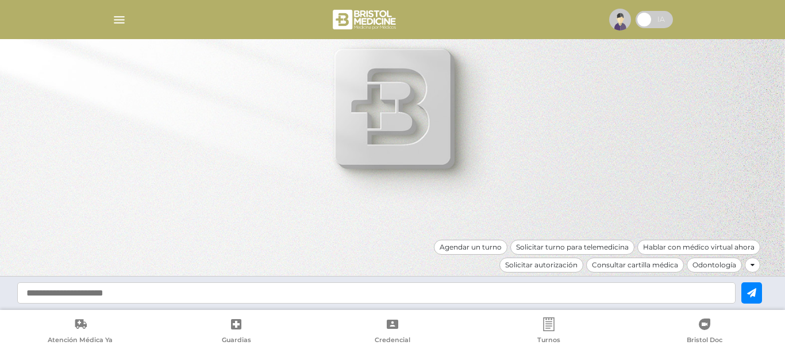 Image resolution: width=785 pixels, height=349 pixels. Describe the element at coordinates (635, 265) in the screenshot. I see `div: Consultar cartilla médica` at that location.